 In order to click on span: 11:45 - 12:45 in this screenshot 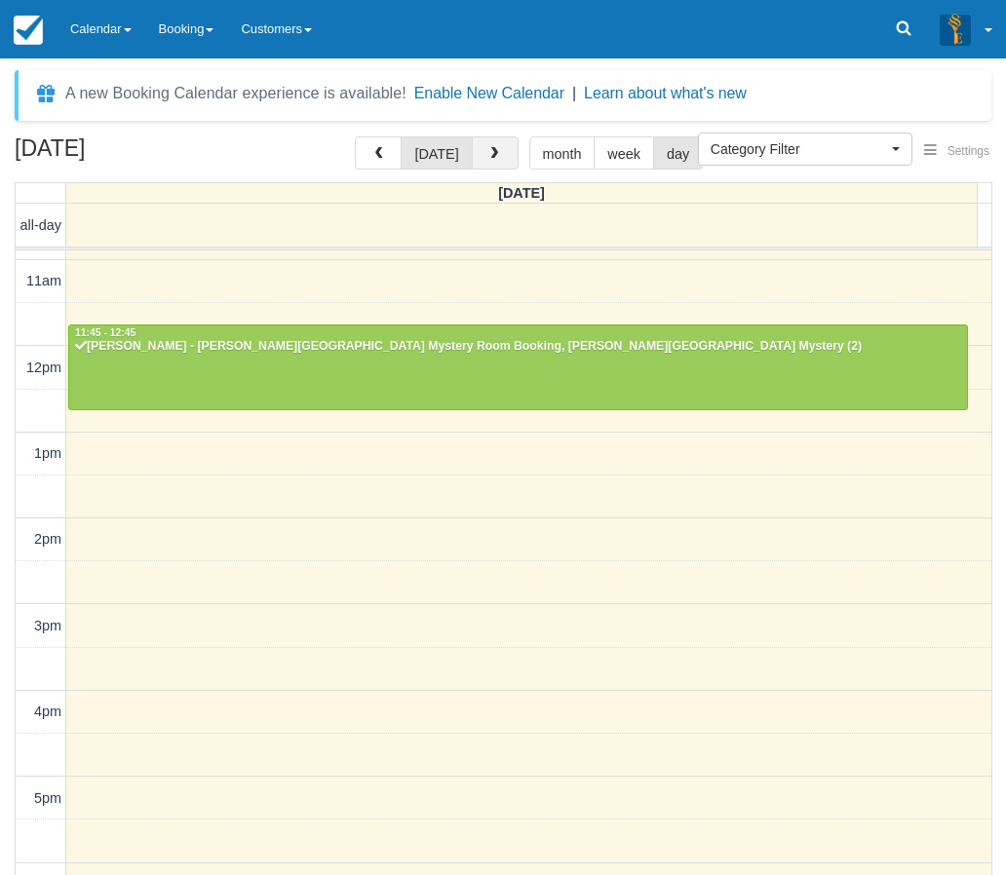, I will do `click(105, 332)`.